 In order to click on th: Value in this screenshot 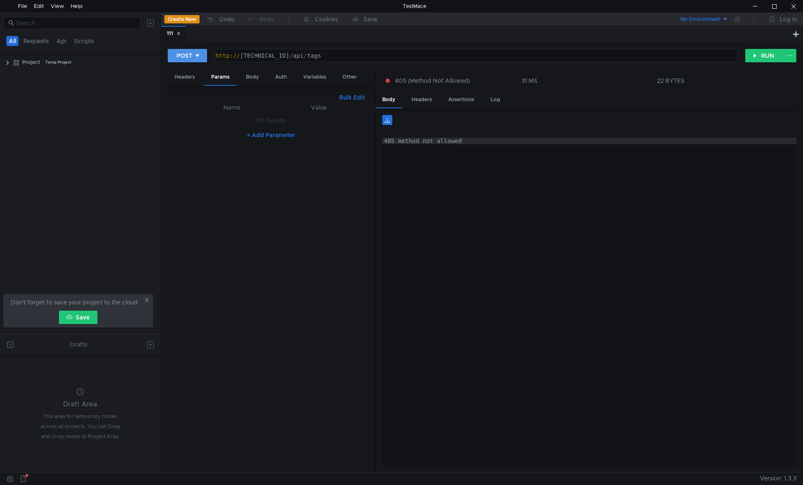, I will do `click(319, 108)`.